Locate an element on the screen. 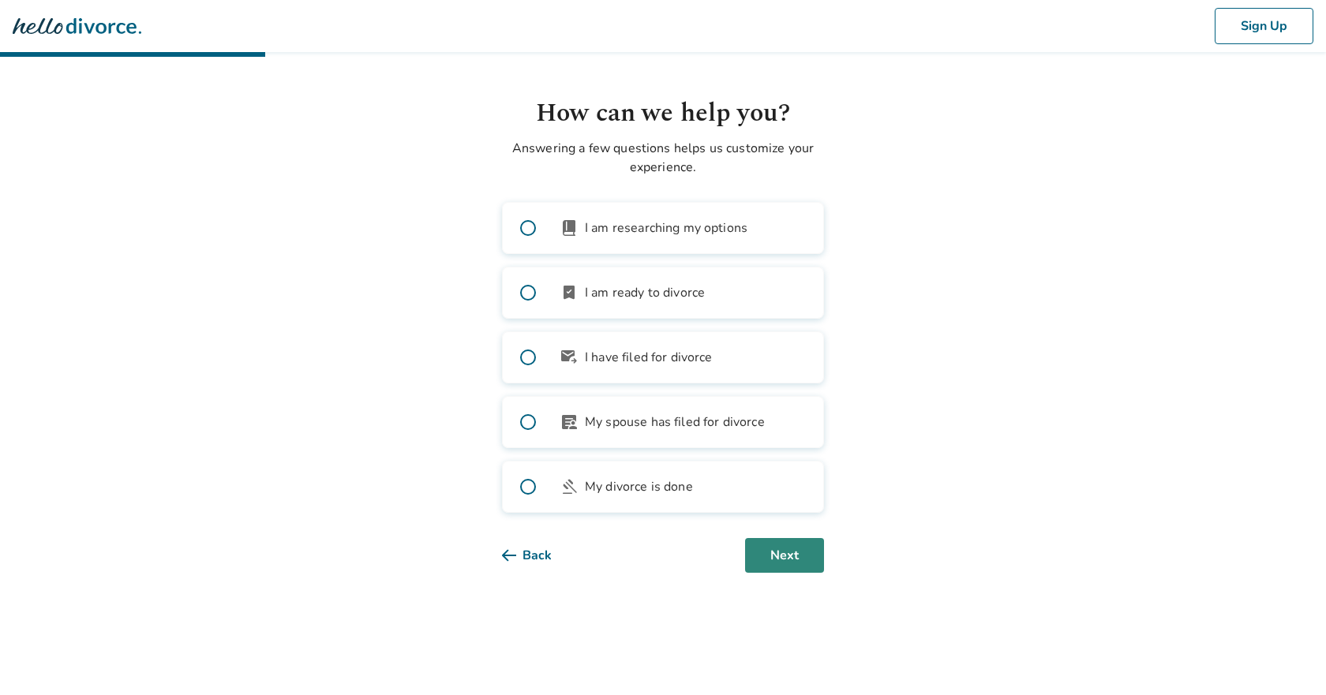  span: My divorce is done is located at coordinates (639, 487).